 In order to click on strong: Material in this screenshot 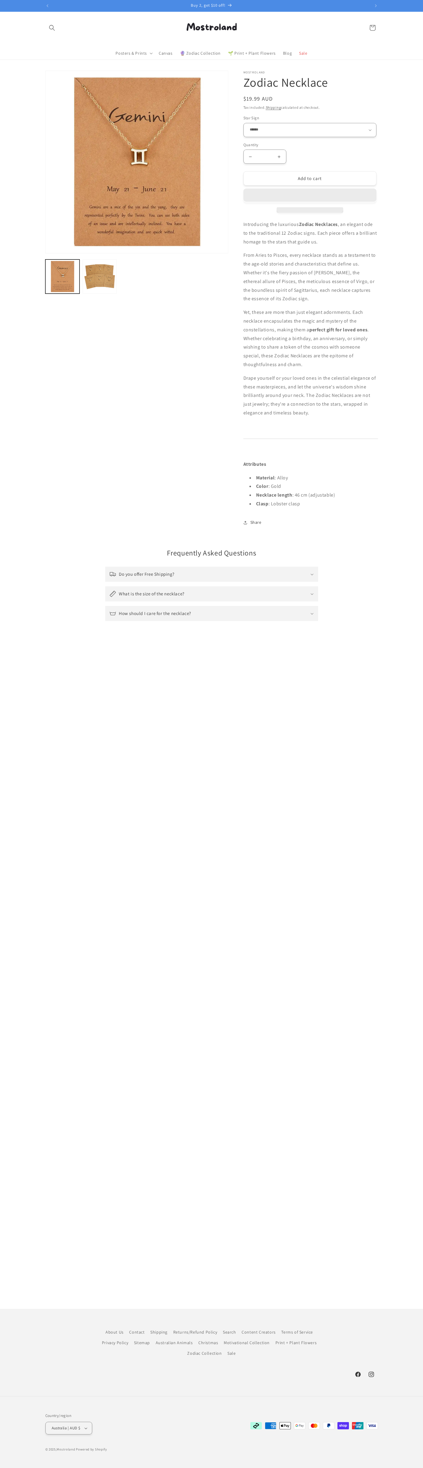, I will do `click(265, 478)`.